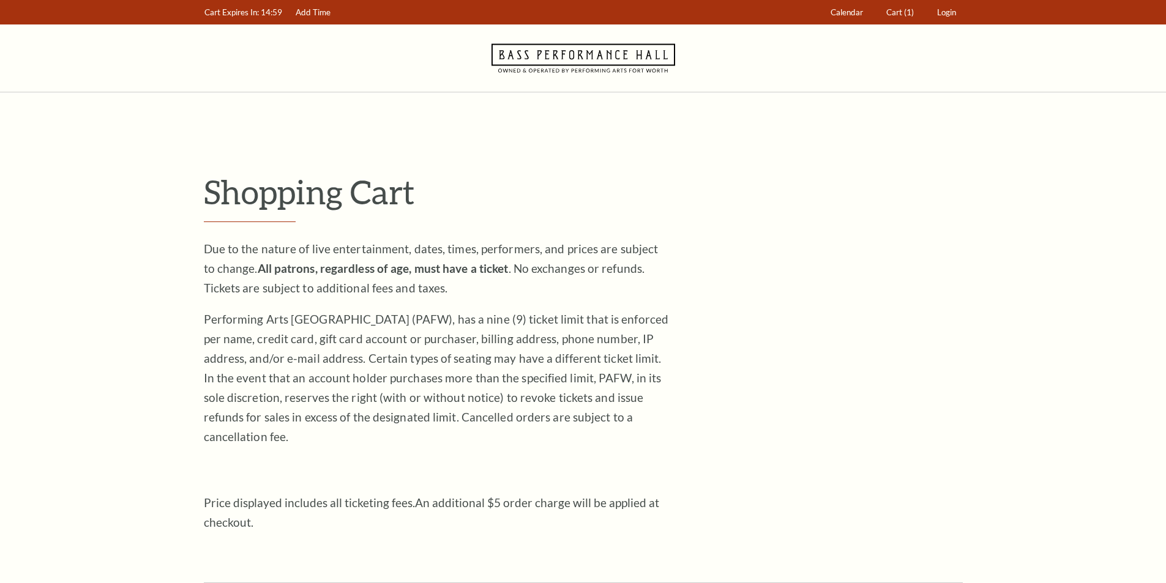 Image resolution: width=1166 pixels, height=583 pixels. What do you see at coordinates (947, 12) in the screenshot?
I see `span: Login` at bounding box center [947, 12].